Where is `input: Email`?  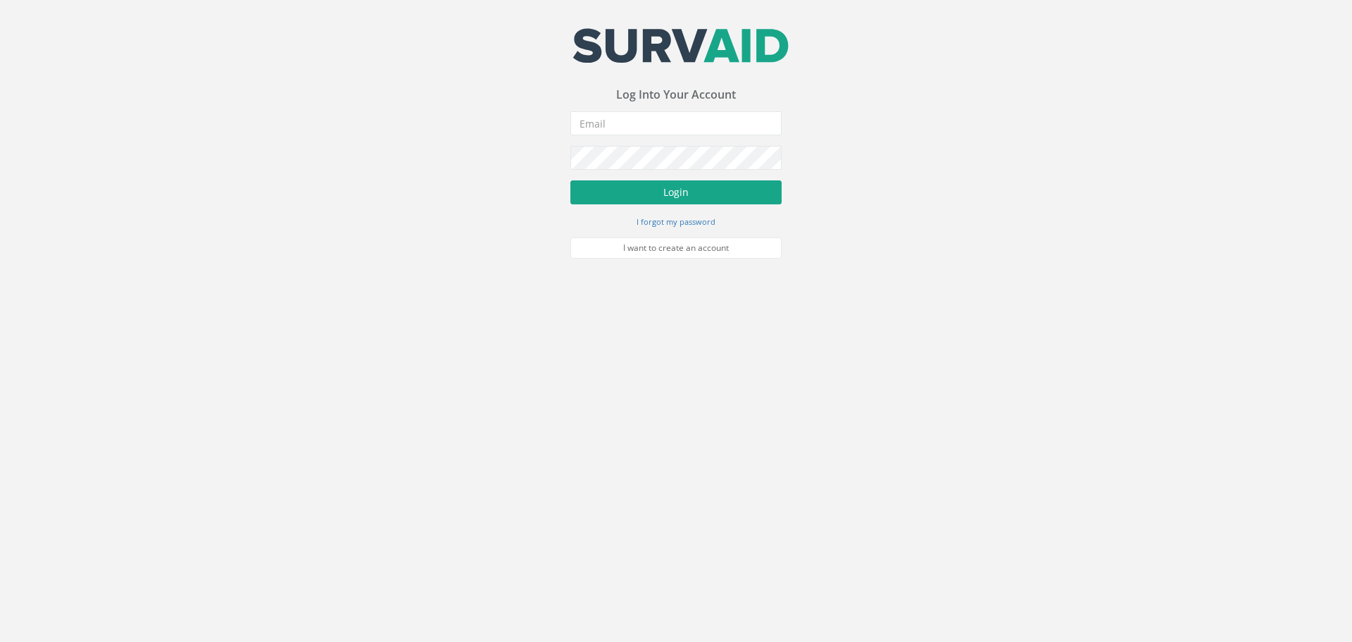
input: Email is located at coordinates (676, 123).